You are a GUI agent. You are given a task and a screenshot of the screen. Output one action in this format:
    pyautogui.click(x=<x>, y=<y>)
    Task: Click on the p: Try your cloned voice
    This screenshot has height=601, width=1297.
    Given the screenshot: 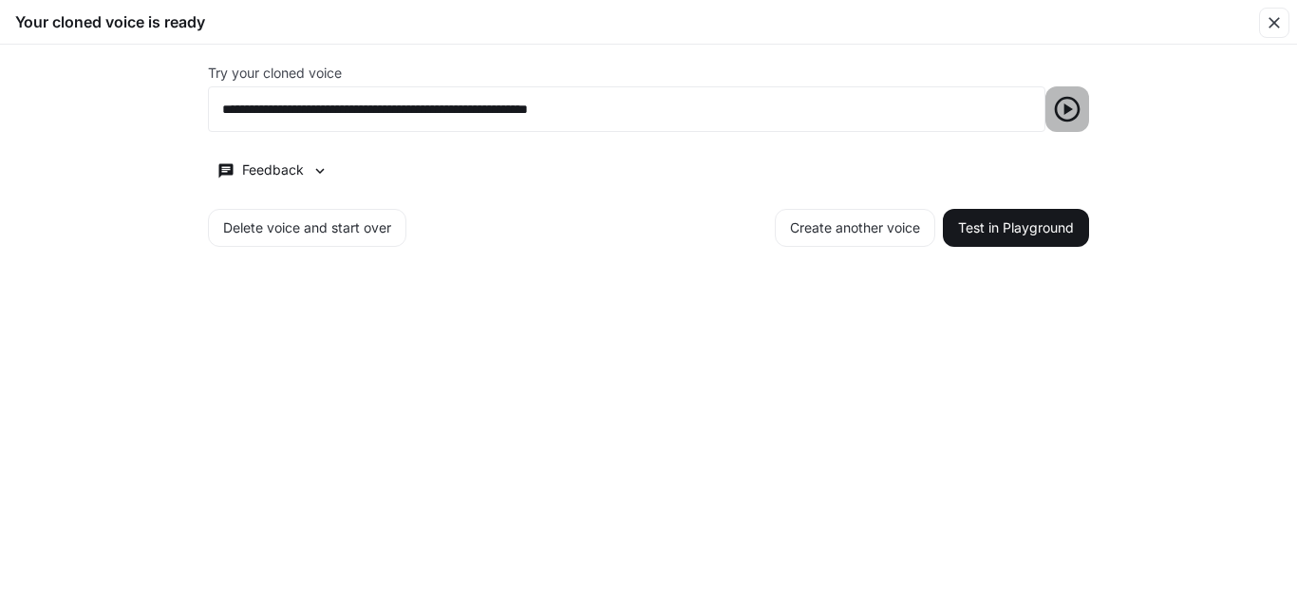 What is the action you would take?
    pyautogui.click(x=274, y=73)
    